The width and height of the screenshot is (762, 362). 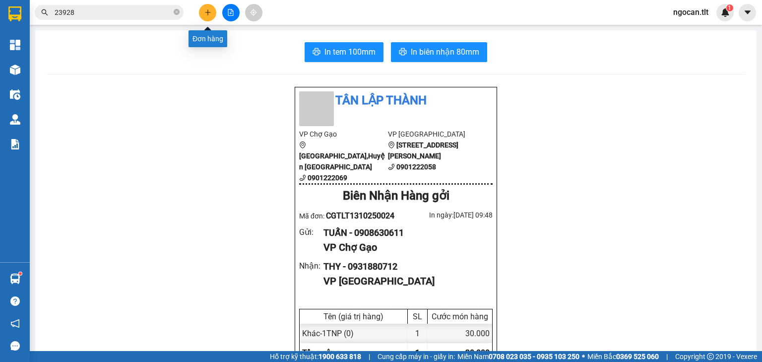 I want to click on button: file-add, so click(x=231, y=12).